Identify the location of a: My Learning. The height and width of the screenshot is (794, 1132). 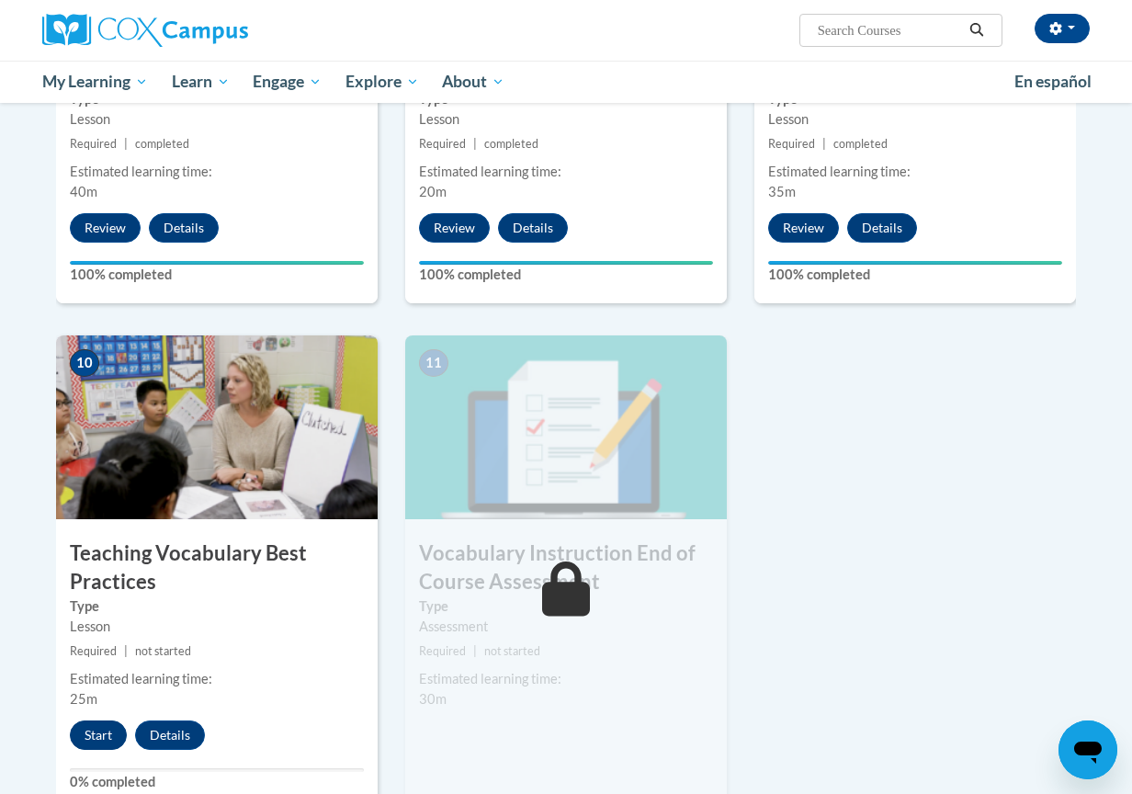
(95, 82).